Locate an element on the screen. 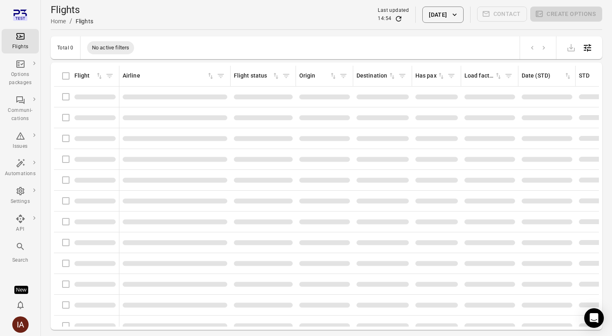  h1: Flights is located at coordinates (72, 10).